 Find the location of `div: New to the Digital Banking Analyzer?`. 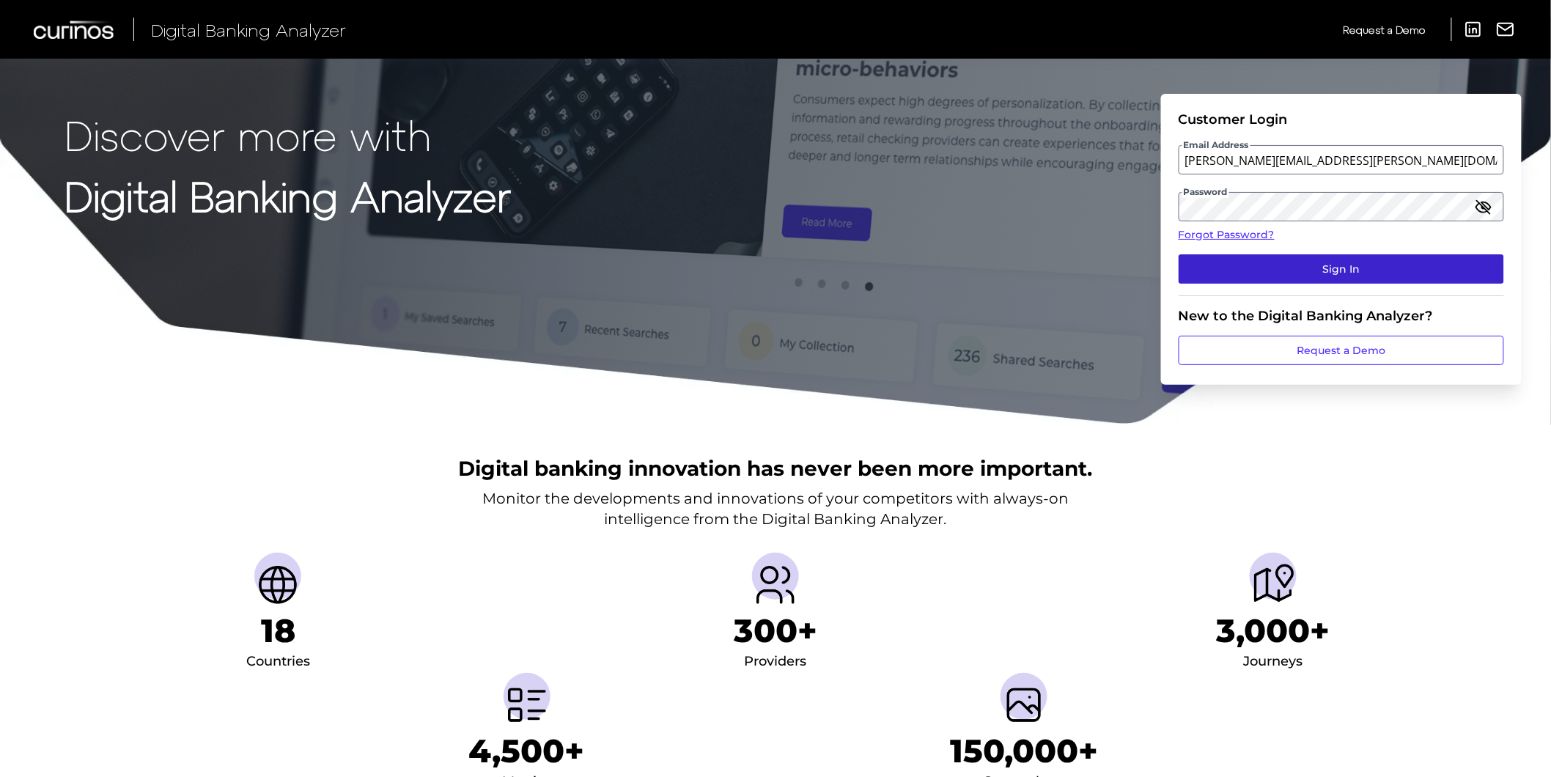

div: New to the Digital Banking Analyzer? is located at coordinates (1342, 316).